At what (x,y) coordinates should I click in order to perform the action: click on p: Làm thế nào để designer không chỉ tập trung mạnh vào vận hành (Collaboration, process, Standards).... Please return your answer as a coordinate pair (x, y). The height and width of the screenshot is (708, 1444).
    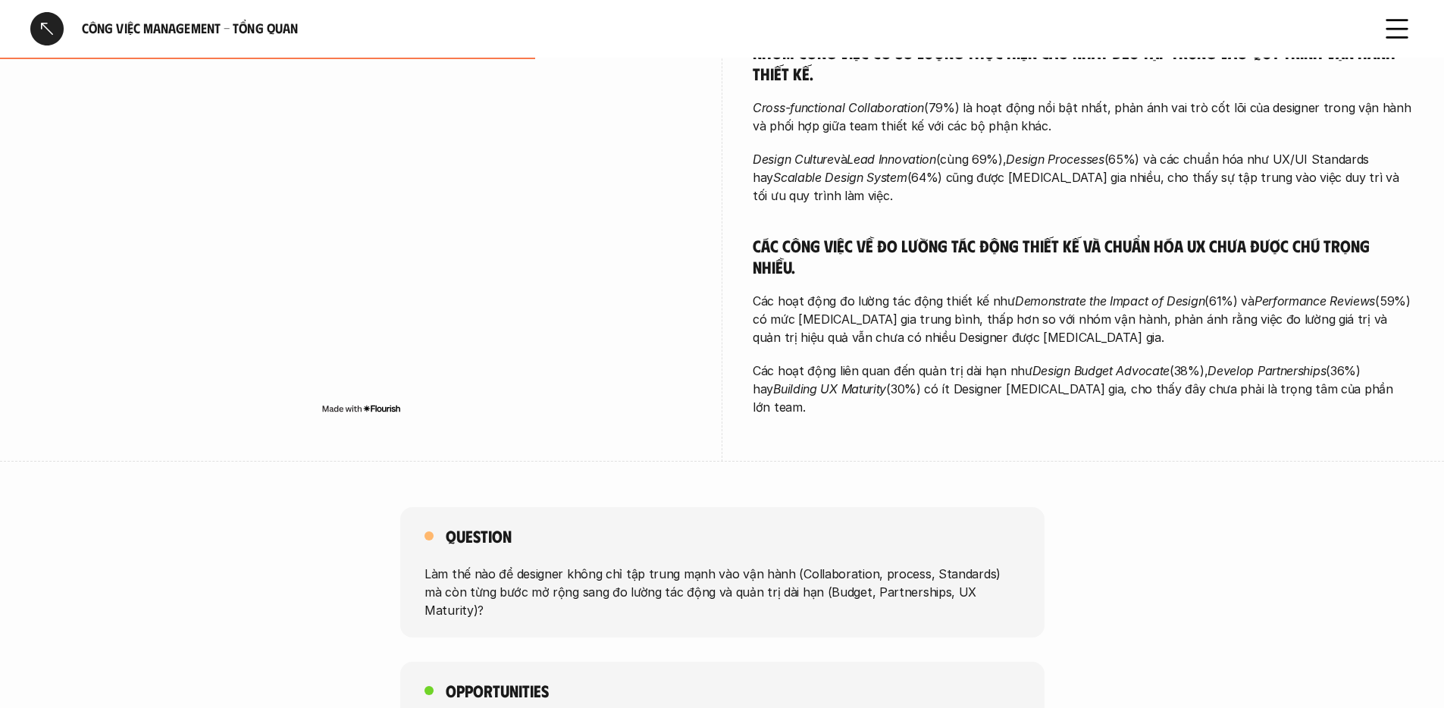
    Looking at the image, I should click on (722, 592).